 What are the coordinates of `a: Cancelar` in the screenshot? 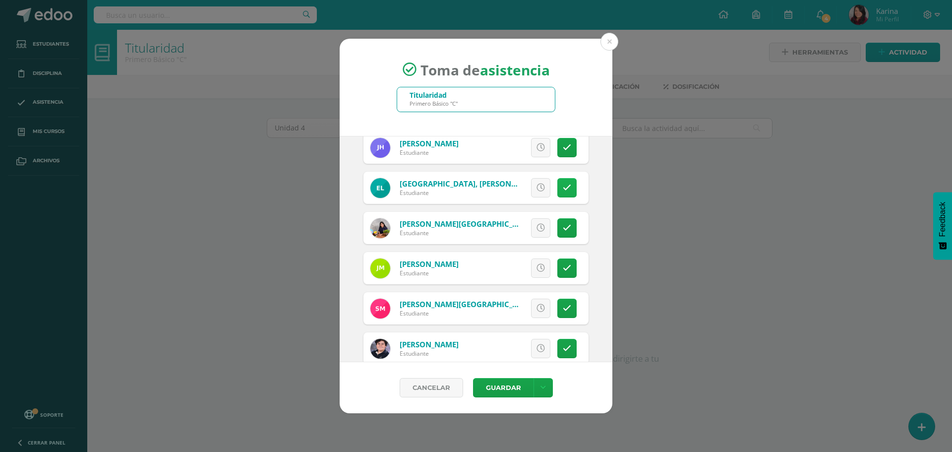 It's located at (431, 387).